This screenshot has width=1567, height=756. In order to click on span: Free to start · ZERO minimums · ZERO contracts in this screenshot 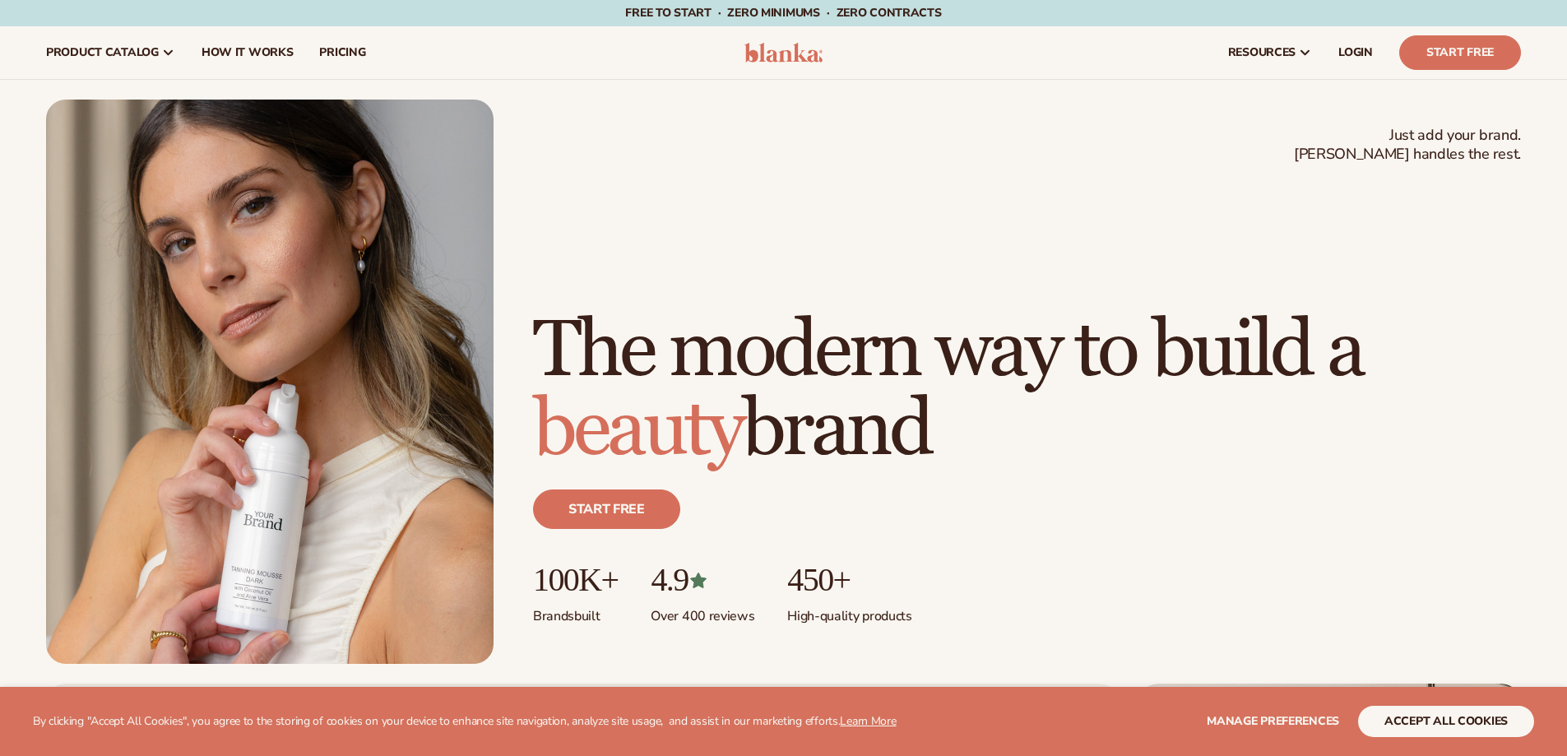, I will do `click(783, 12)`.